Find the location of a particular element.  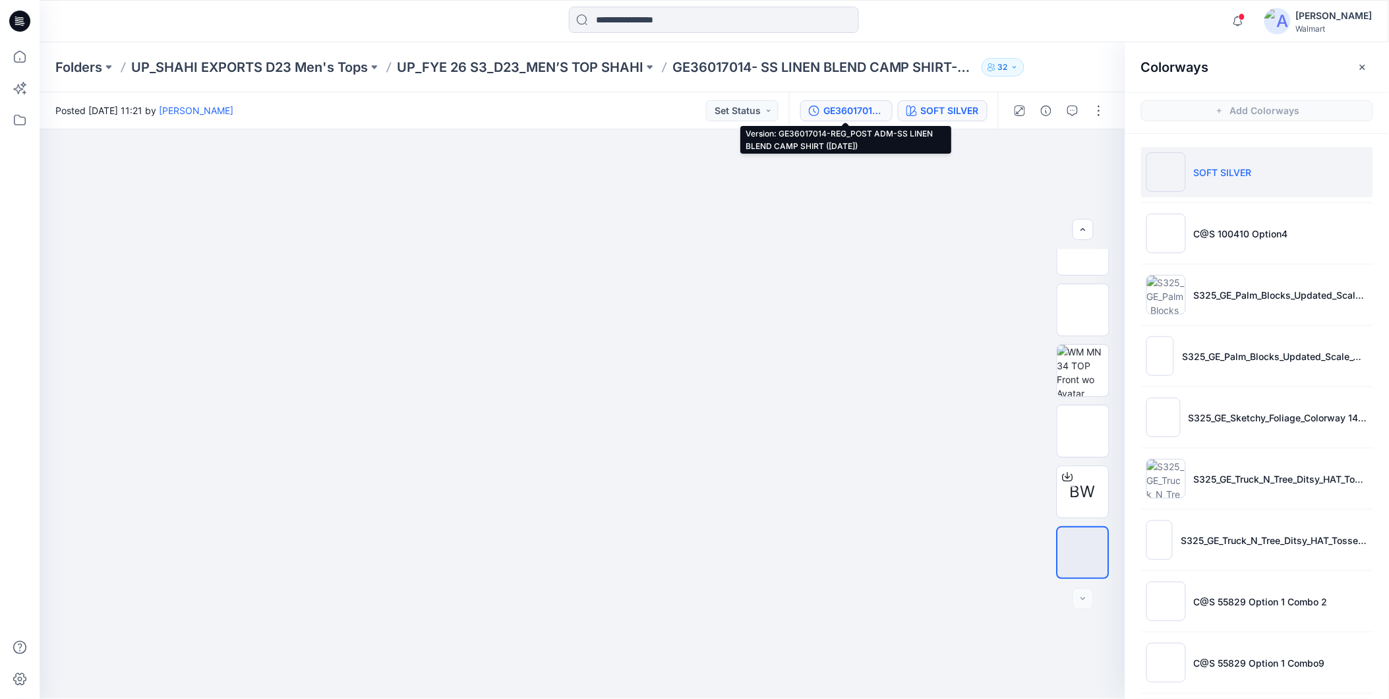

img: C@S 100410 Option4 is located at coordinates (1166, 233).